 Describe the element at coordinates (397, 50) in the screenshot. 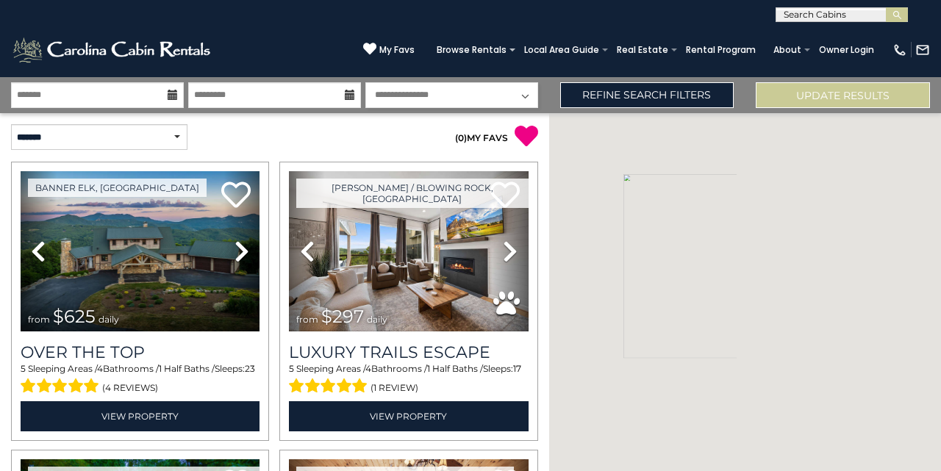

I see `span: My Favs` at that location.